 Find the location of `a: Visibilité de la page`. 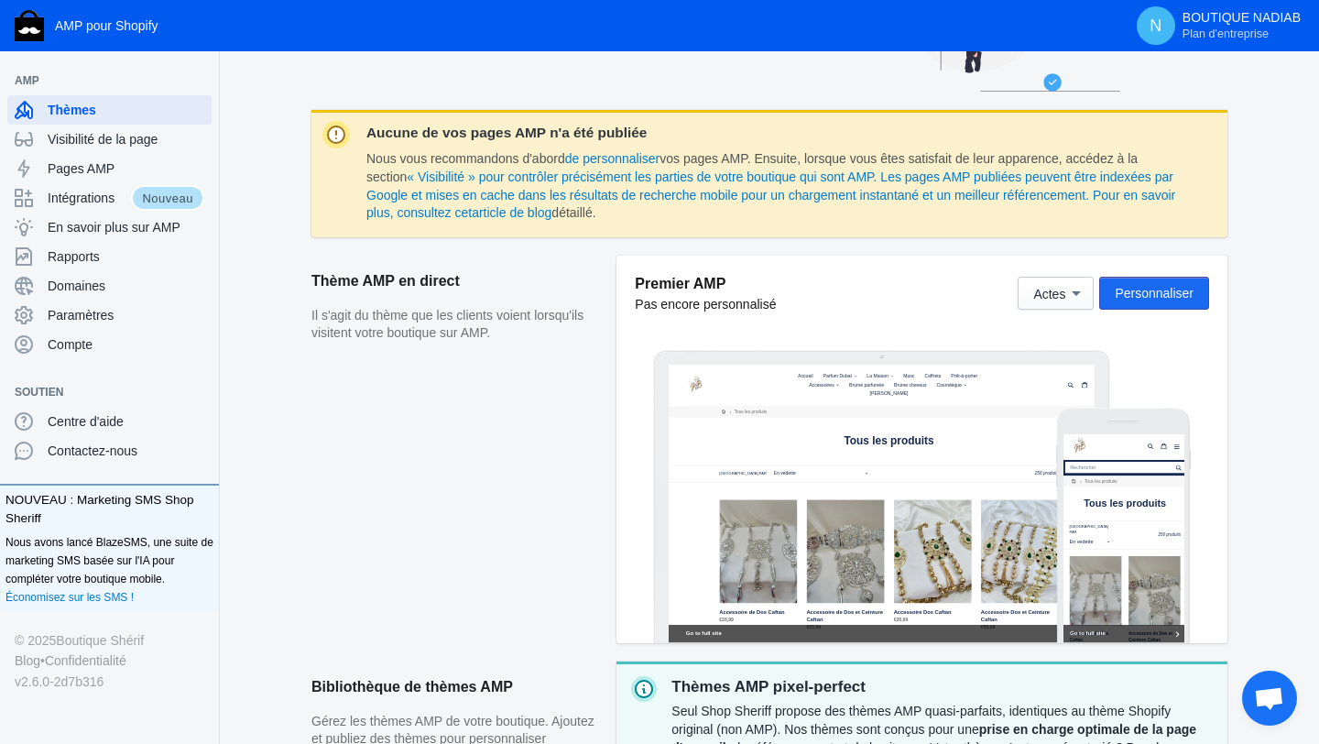

a: Visibilité de la page is located at coordinates (109, 139).